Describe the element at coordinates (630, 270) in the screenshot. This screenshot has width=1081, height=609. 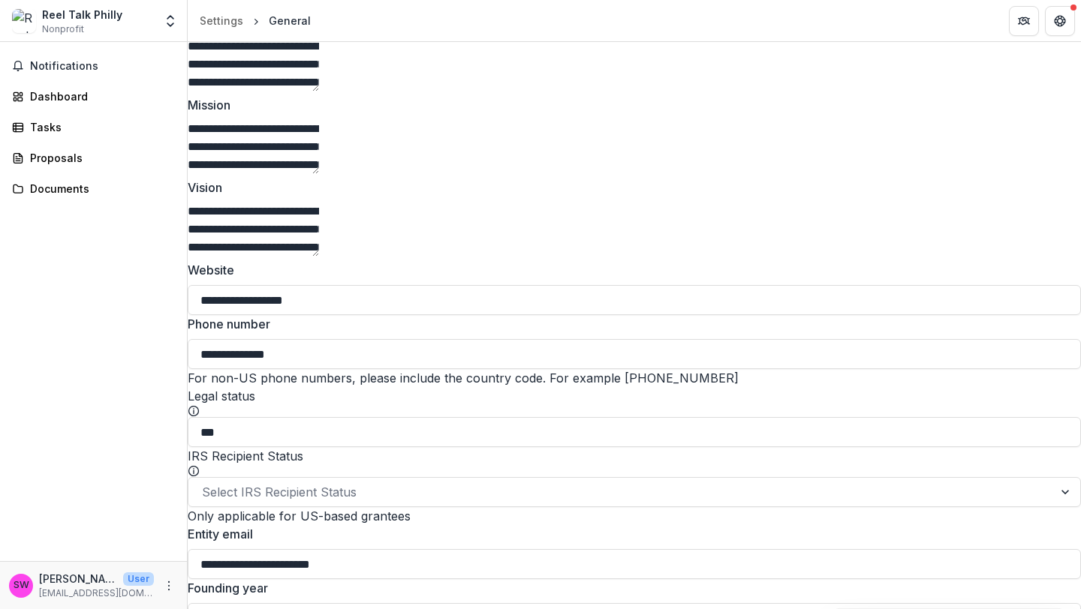
I see `label: Website` at that location.